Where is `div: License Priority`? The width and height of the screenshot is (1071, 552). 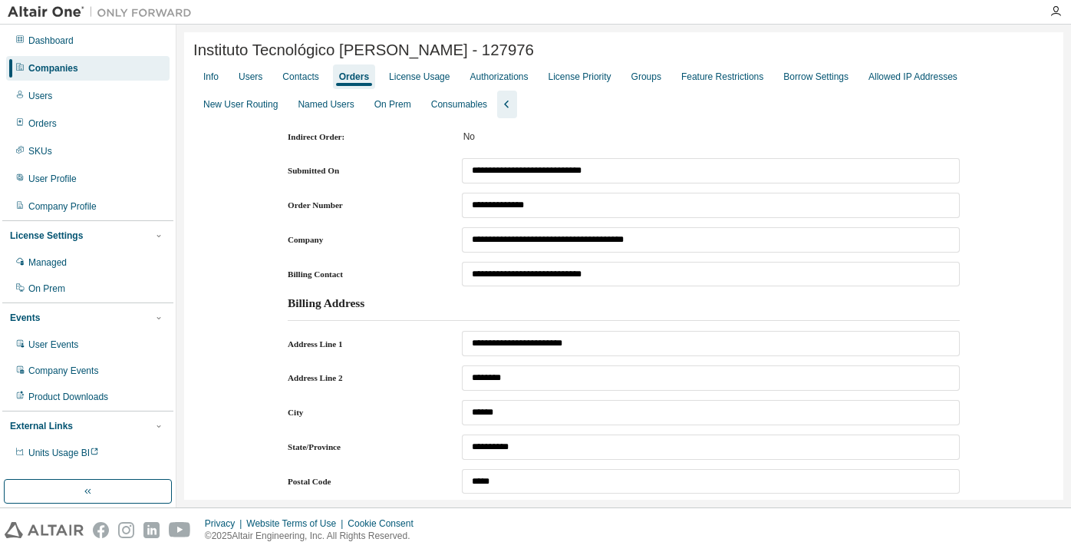
div: License Priority is located at coordinates (580, 77).